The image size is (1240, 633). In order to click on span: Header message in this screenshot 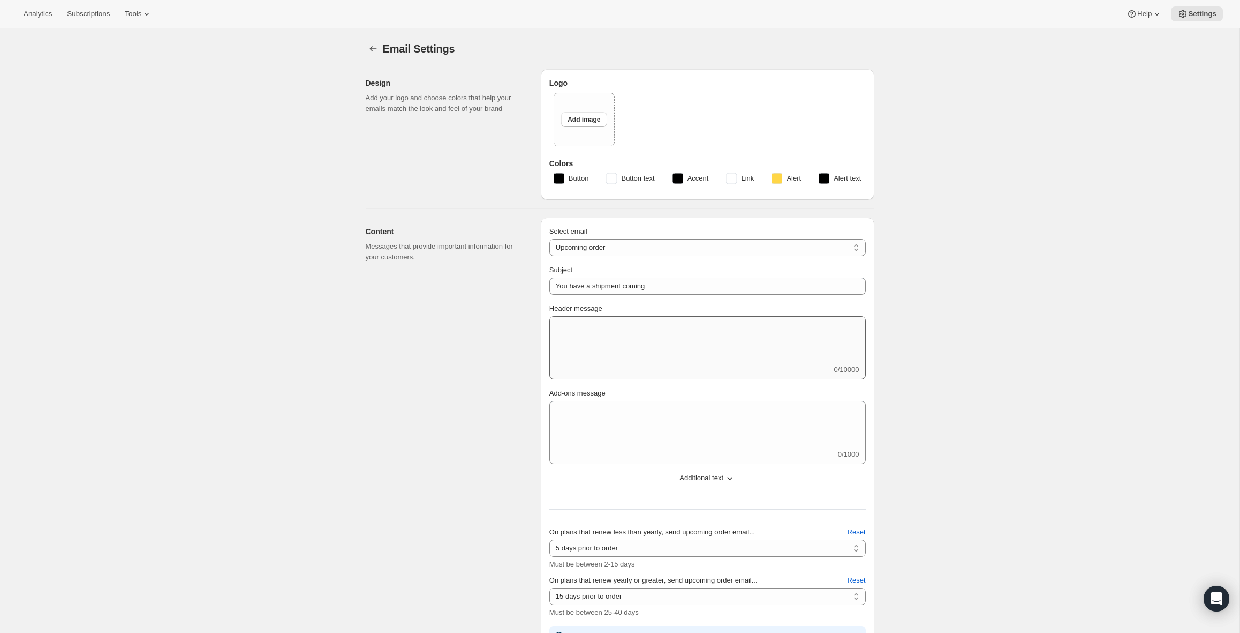, I will do `click(576, 308)`.